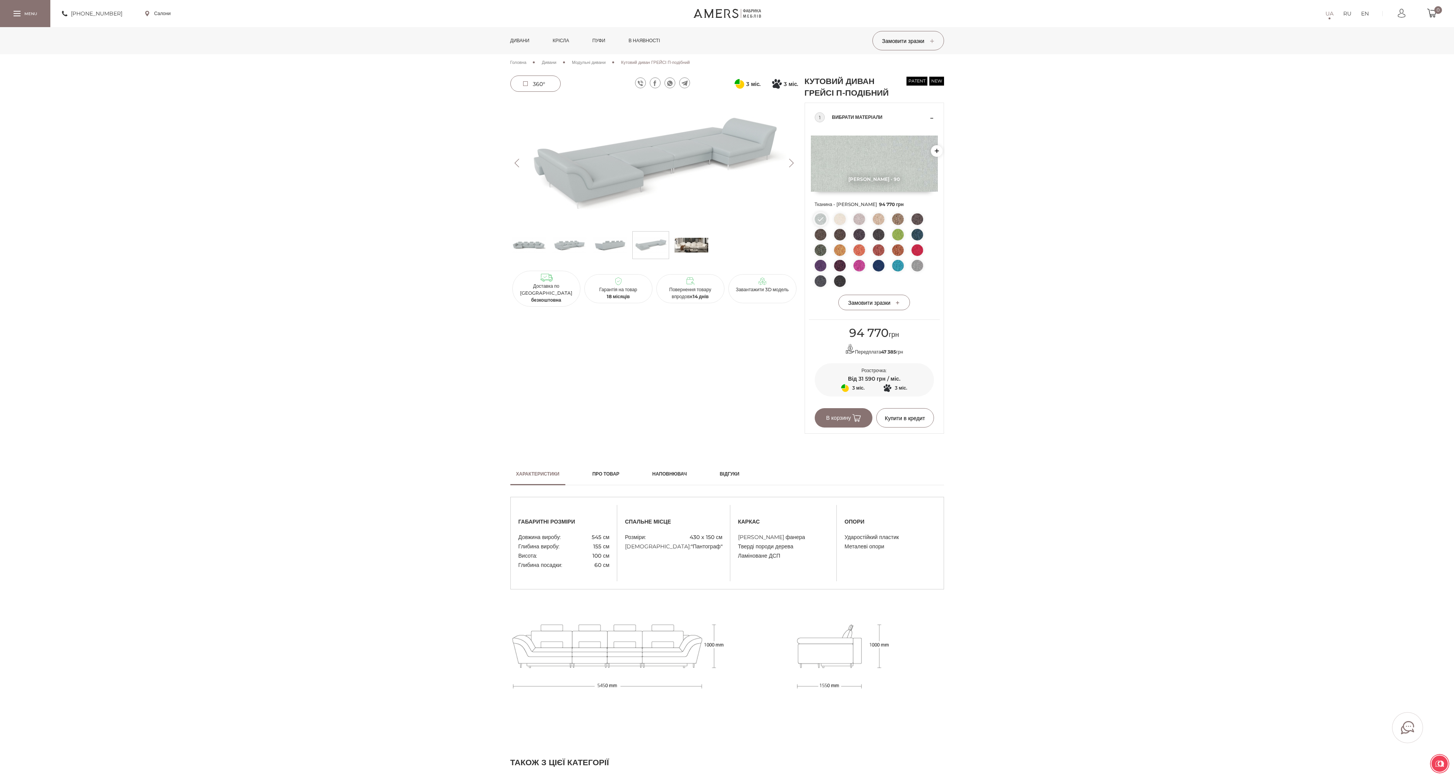  What do you see at coordinates (727, 762) in the screenshot?
I see `h2: Також з цієї категорії` at bounding box center [727, 762].